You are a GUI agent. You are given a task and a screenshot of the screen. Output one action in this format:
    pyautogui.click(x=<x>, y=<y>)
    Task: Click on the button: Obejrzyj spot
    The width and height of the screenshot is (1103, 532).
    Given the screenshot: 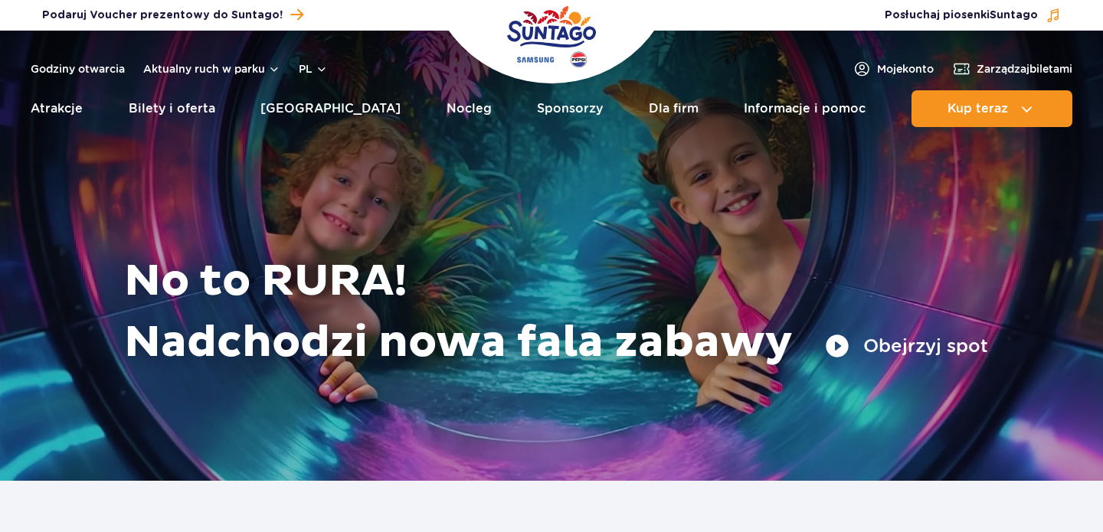 What is the action you would take?
    pyautogui.click(x=906, y=346)
    